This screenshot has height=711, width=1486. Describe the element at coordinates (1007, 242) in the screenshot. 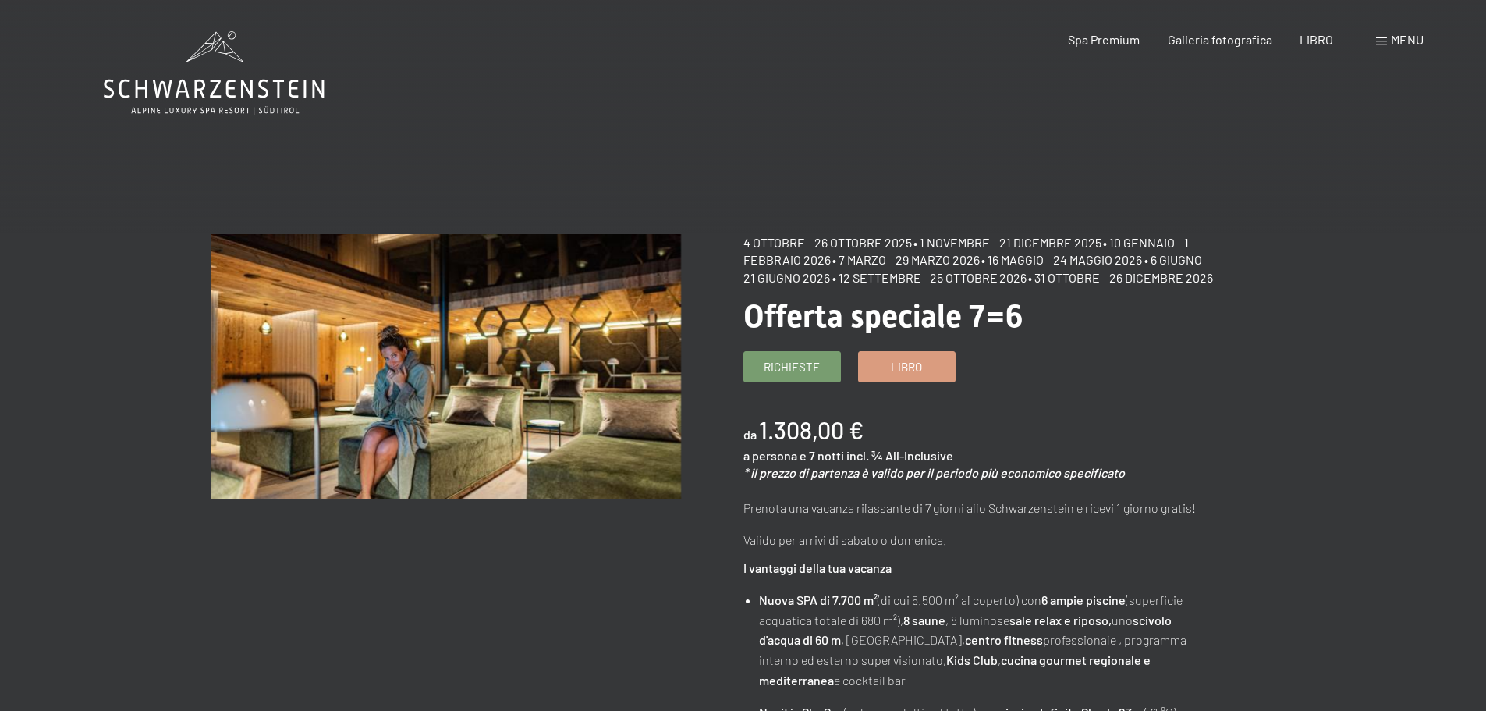

I see `font: • 1 novembre - 21 dicembre 2025` at that location.